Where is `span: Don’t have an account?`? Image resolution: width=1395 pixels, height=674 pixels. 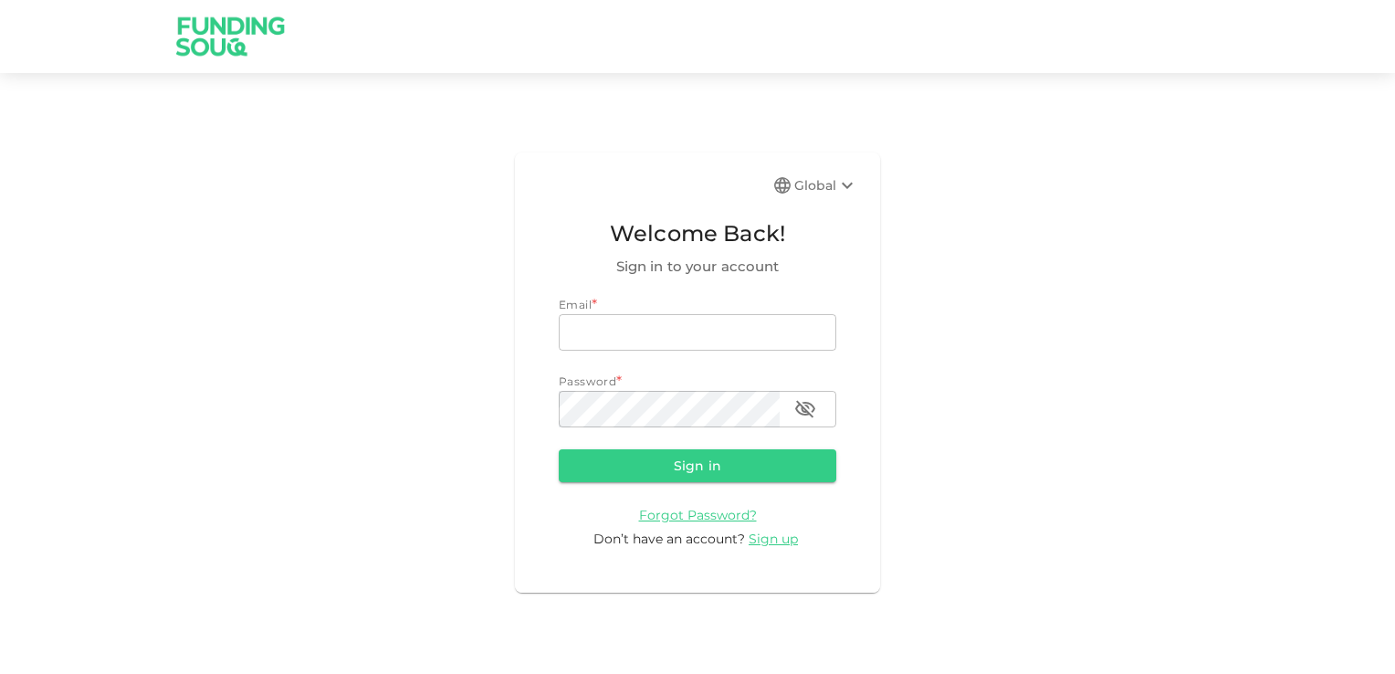 span: Don’t have an account? is located at coordinates (669, 539).